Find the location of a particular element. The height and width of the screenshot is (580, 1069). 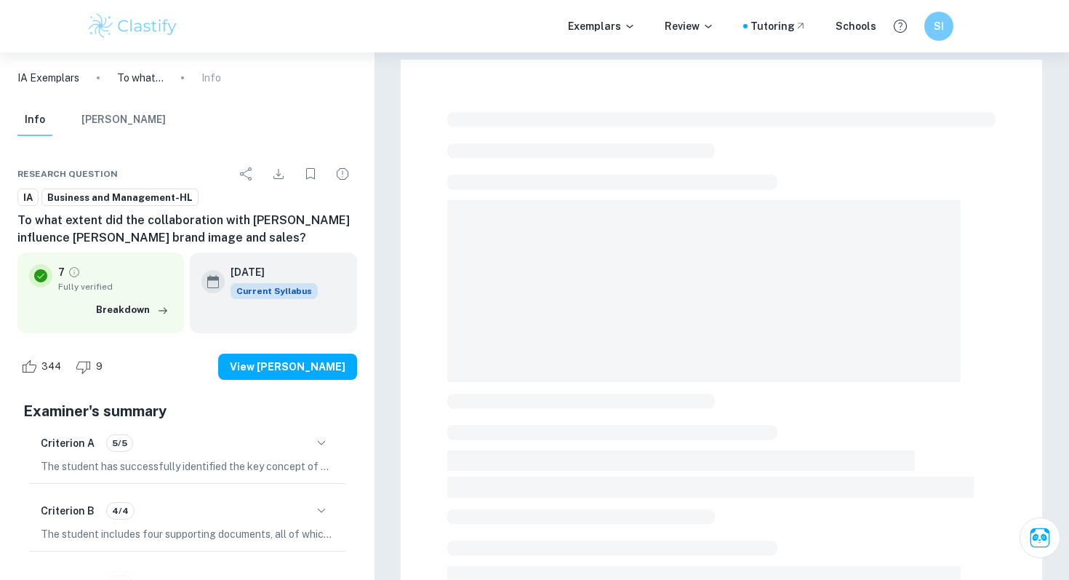

div: This exemplar is based on the current syllabus. Feel free to refer to it for inspiration/ideas wh... is located at coordinates (274, 291).